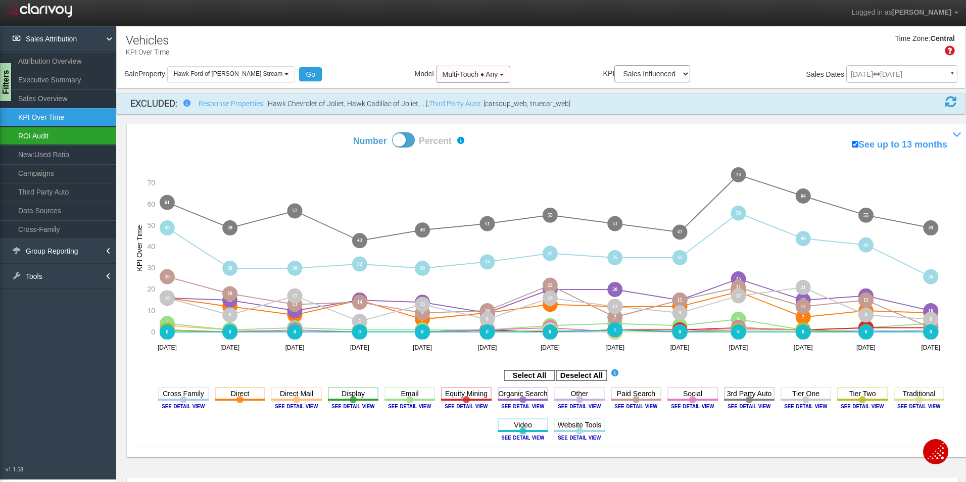 Image resolution: width=966 pixels, height=482 pixels. Describe the element at coordinates (943, 39) in the screenshot. I see `div: Central` at that location.